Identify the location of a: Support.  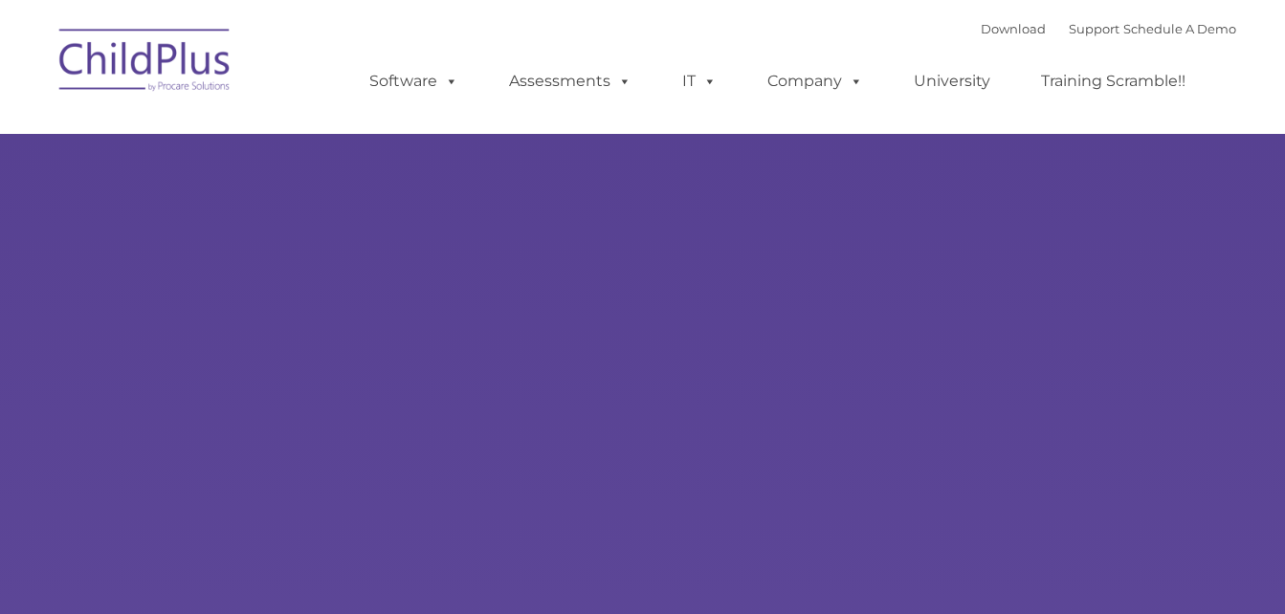
(1094, 29).